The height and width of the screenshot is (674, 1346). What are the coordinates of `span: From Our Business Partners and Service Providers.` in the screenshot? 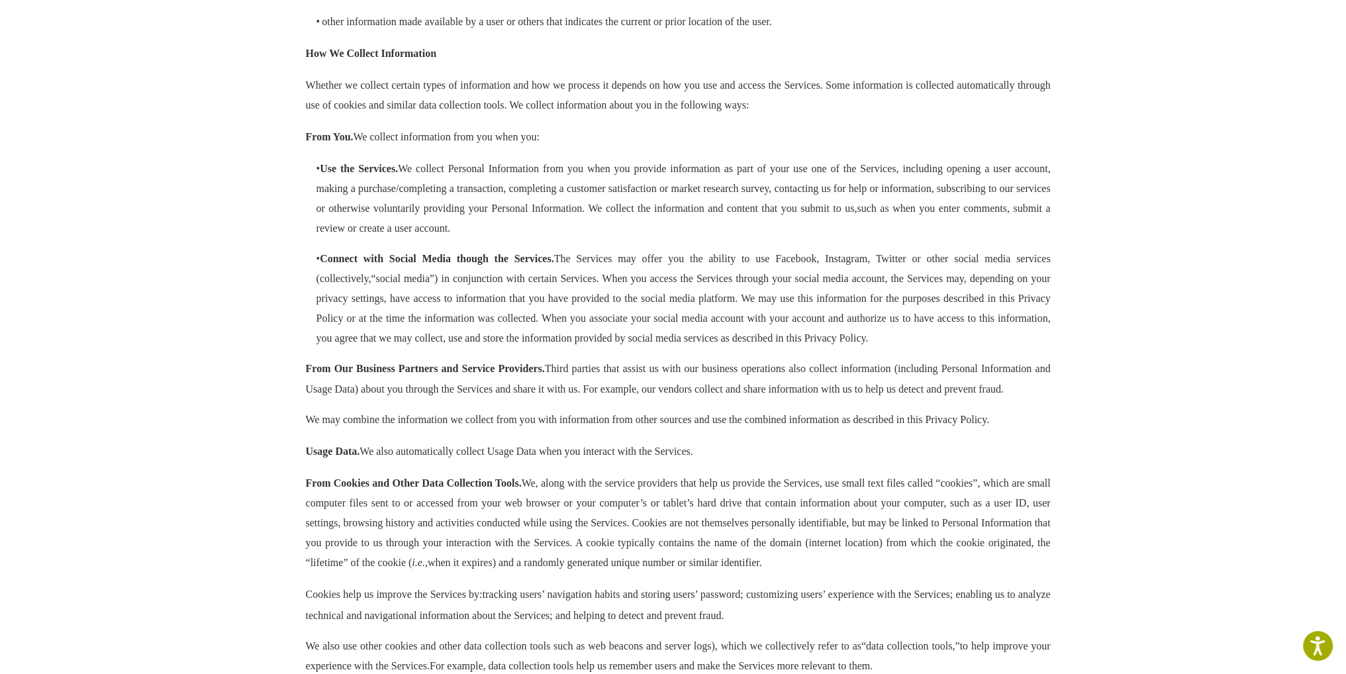 It's located at (425, 368).